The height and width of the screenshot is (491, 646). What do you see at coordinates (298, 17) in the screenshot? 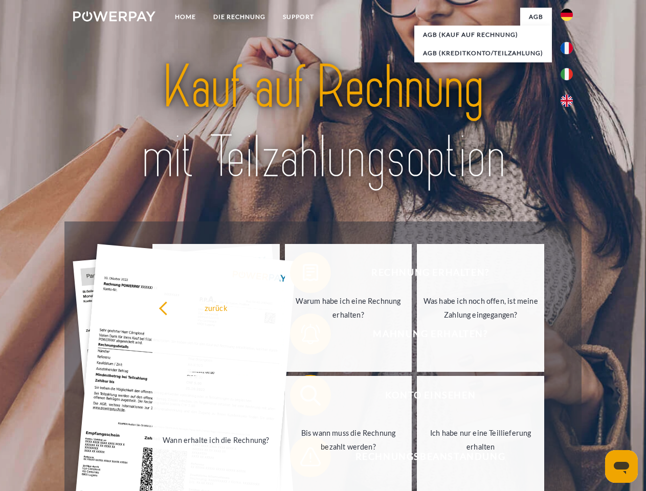
I see `a: SUPPORT` at bounding box center [298, 17].